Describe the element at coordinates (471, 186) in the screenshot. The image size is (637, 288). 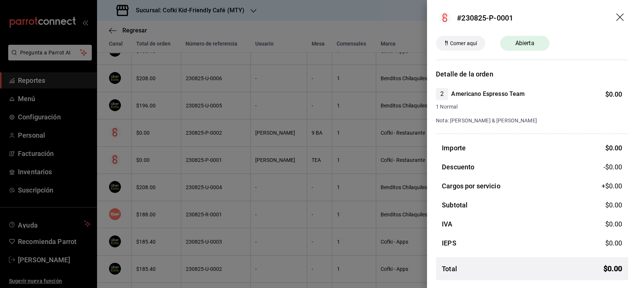
I see `h3: Cargos por servicio` at that location.